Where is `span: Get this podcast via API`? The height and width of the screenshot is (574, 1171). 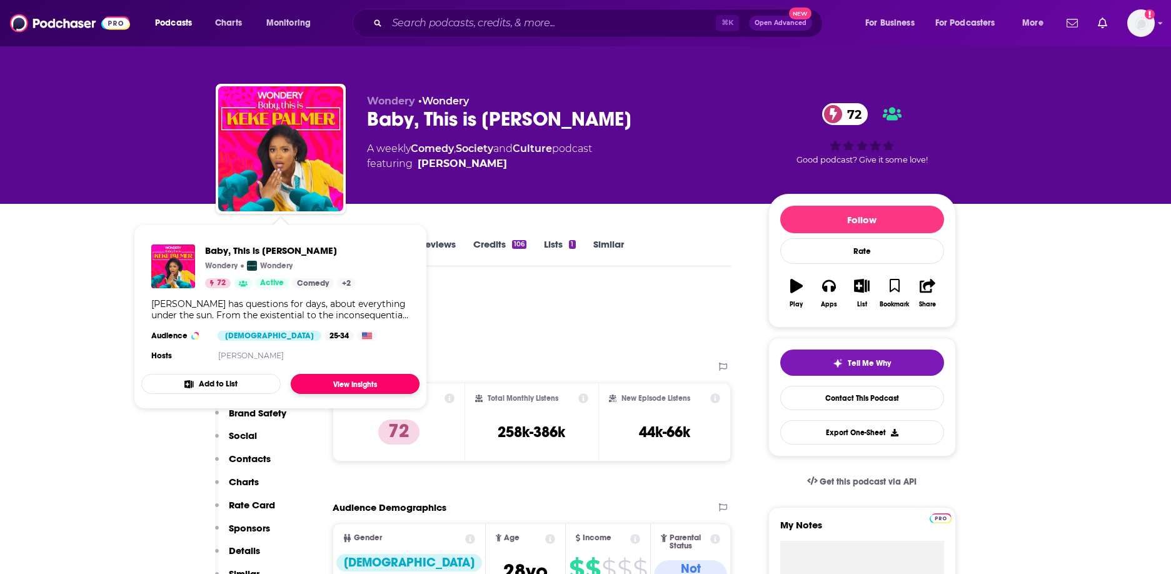
span: Get this podcast via API is located at coordinates (868, 481).